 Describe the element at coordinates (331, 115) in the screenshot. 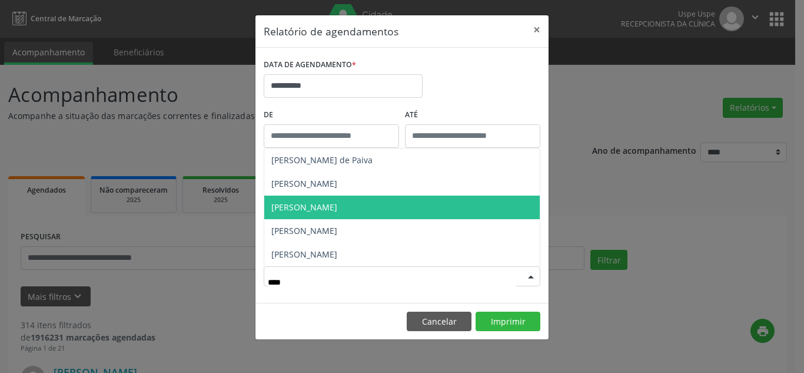

I see `label: De` at that location.